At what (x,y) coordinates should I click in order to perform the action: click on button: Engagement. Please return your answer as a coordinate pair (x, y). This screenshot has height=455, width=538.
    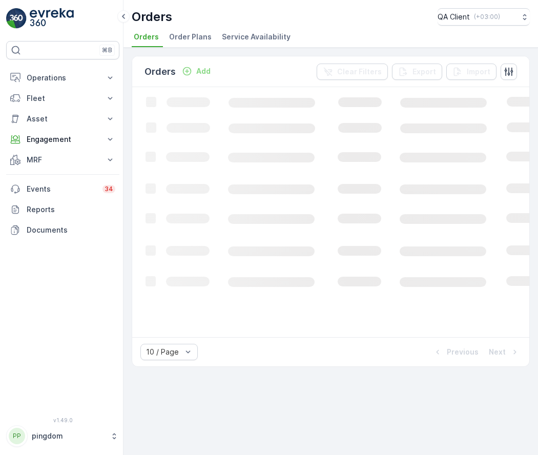
    Looking at the image, I should click on (63, 139).